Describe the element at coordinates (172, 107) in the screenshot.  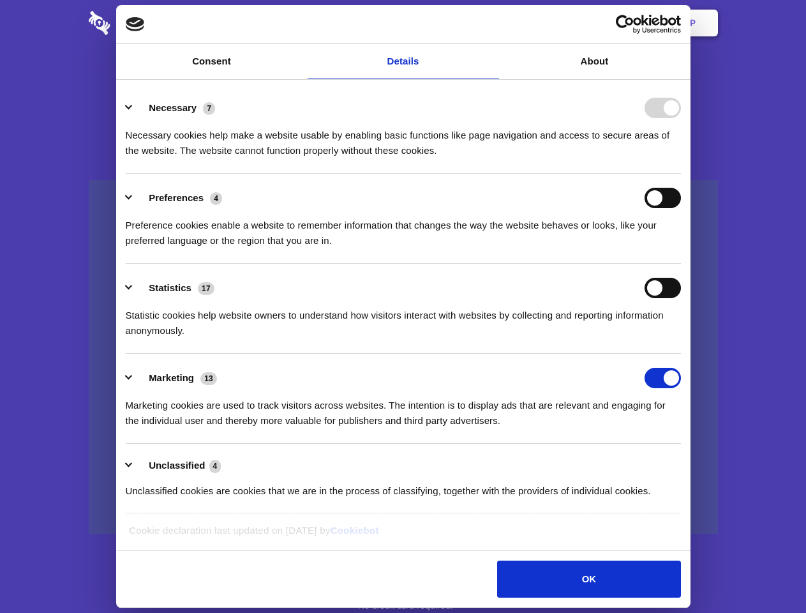
I see `label: Necessary` at that location.